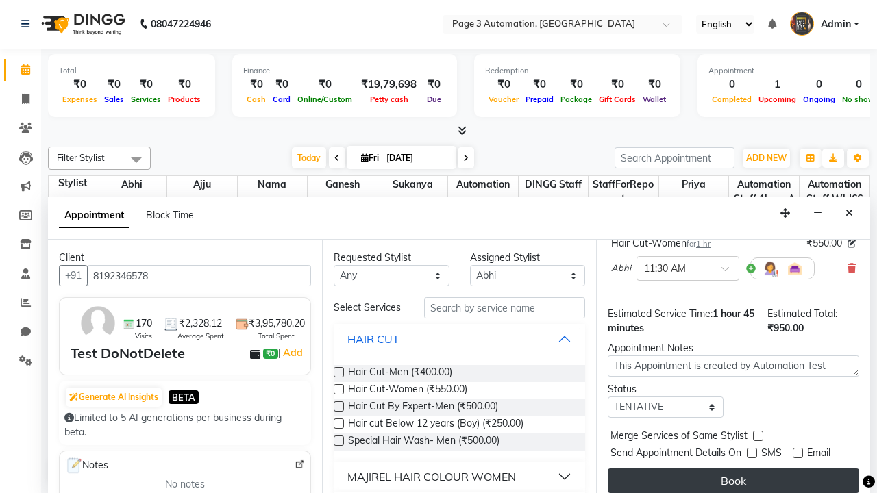 This screenshot has width=877, height=493. Describe the element at coordinates (617, 99) in the screenshot. I see `span: Gift Cards` at that location.